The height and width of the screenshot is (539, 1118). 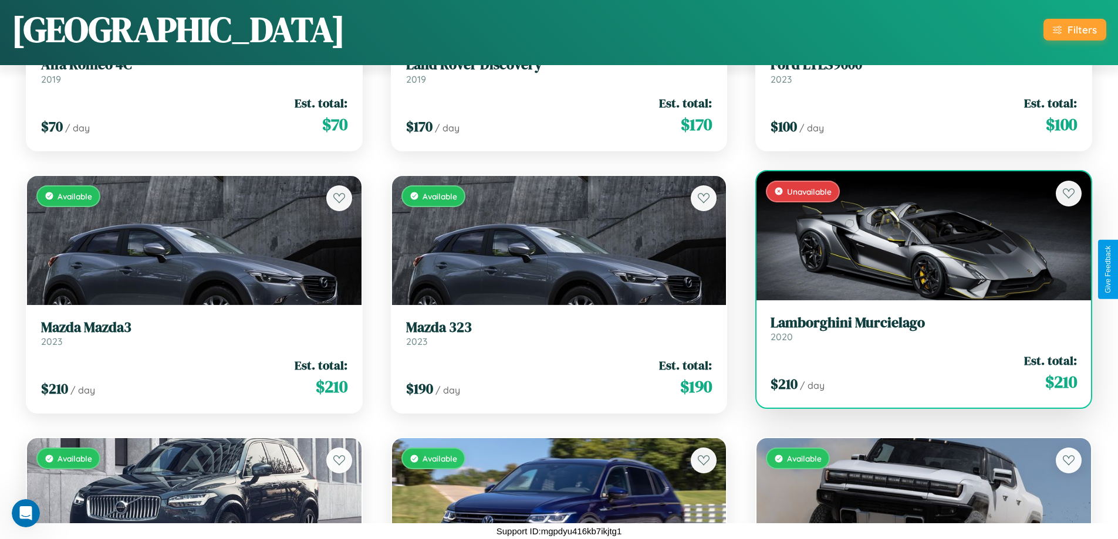 I want to click on a: Land Rover Discovery2019, so click(x=559, y=70).